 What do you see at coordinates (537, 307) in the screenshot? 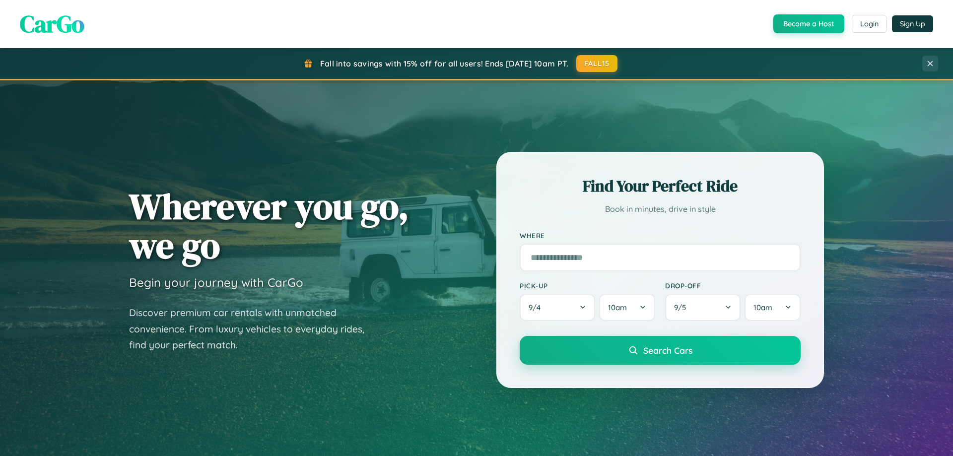
I see `span: 9 / 4` at bounding box center [537, 307].